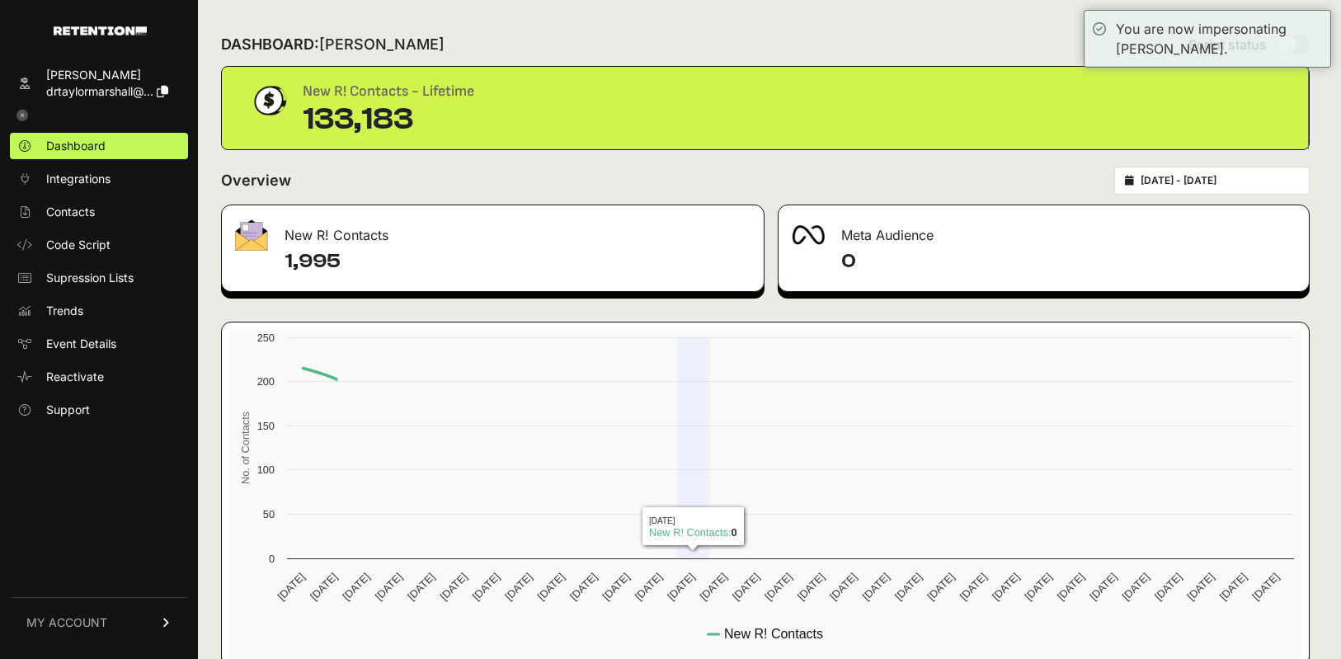 This screenshot has width=1341, height=659. What do you see at coordinates (99, 245) in the screenshot?
I see `a: Code Script` at bounding box center [99, 245].